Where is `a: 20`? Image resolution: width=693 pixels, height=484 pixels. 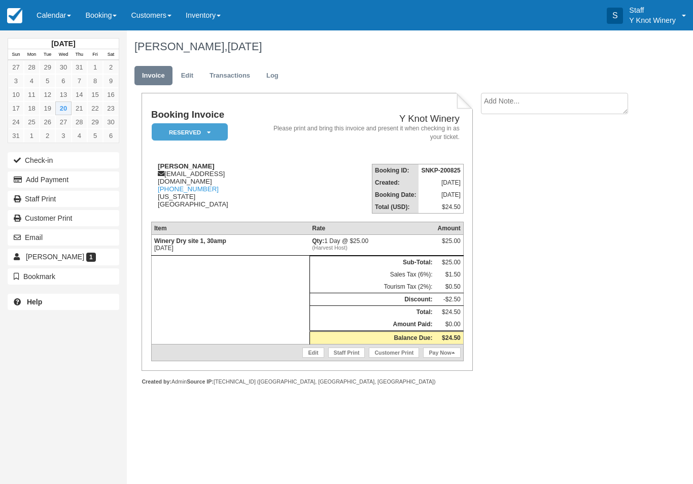 a: 20 is located at coordinates (63, 108).